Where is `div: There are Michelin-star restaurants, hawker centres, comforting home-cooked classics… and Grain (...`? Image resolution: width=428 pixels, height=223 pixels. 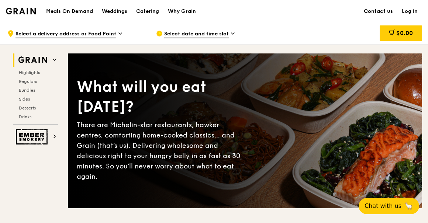
div: There are Michelin-star restaurants, hawker centres, comforting home-cooked classics… and Grain (... is located at coordinates (161, 151).